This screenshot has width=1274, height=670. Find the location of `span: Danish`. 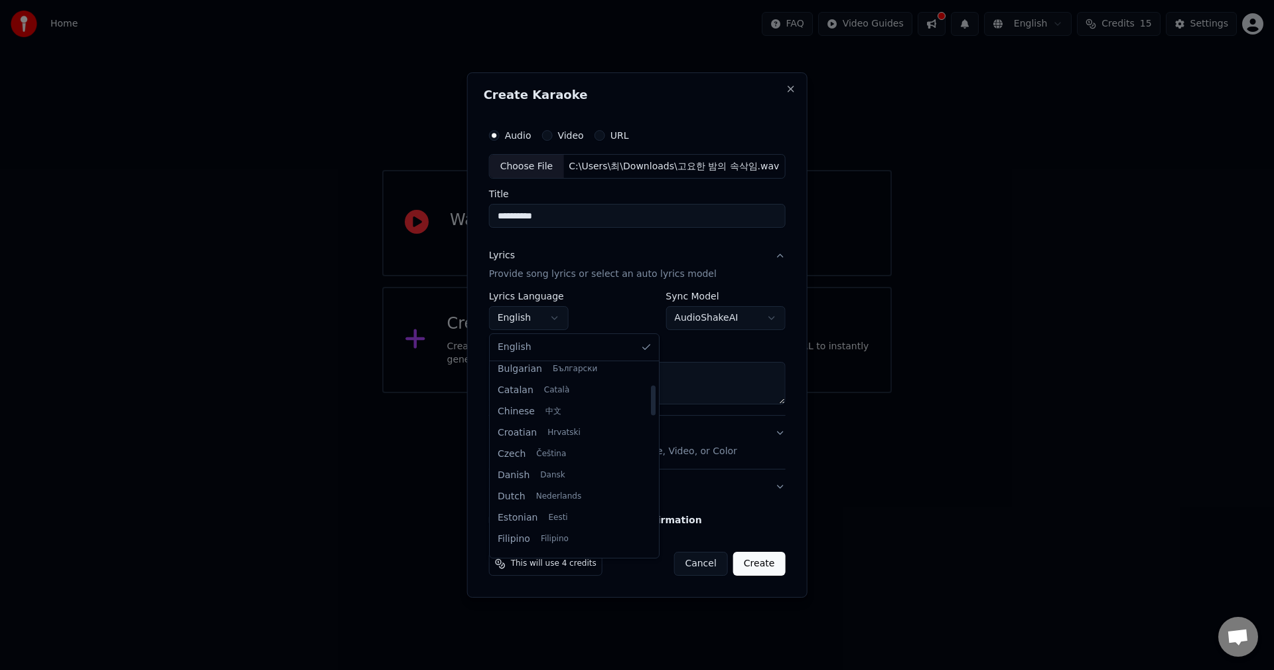

span: Danish is located at coordinates (514, 475).